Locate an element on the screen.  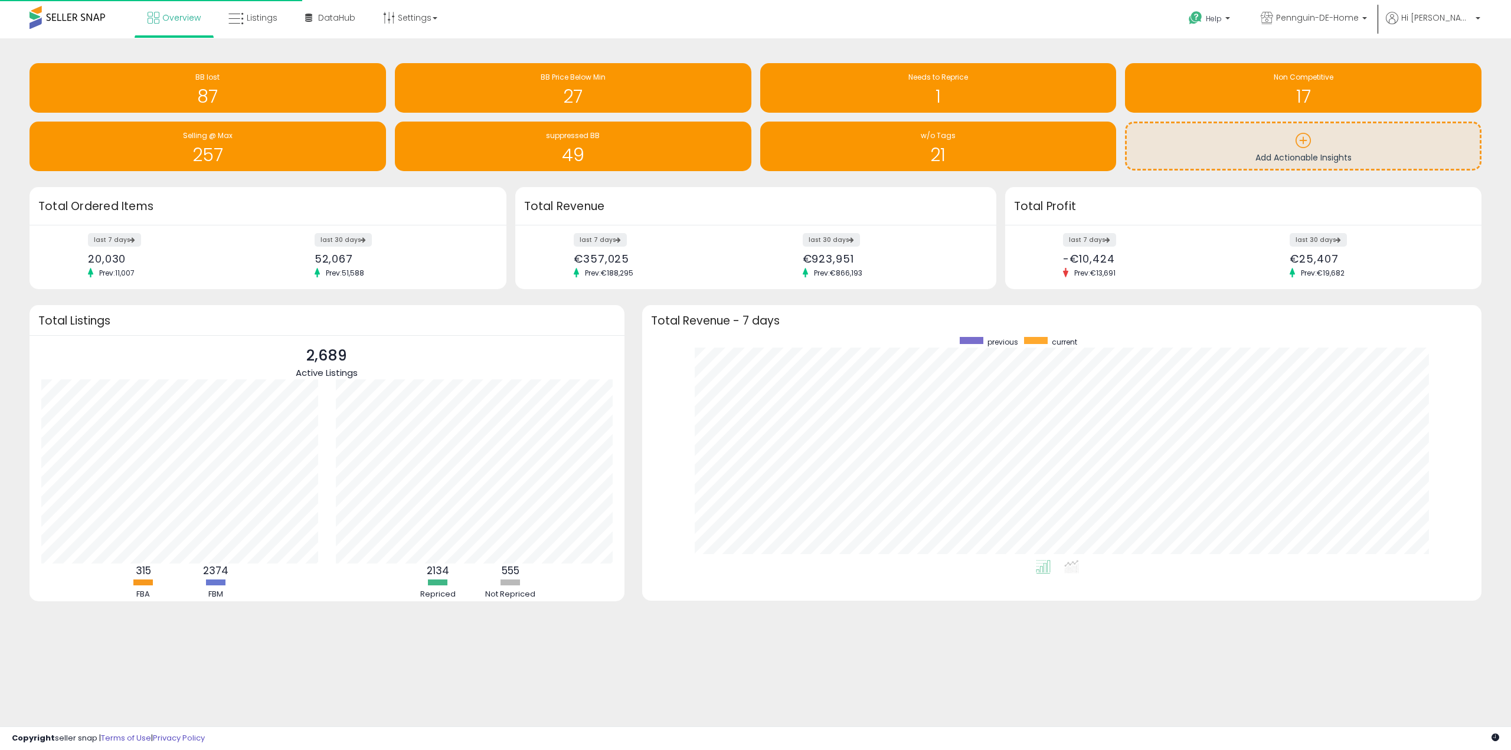
div: Not Repriced is located at coordinates (511, 594).